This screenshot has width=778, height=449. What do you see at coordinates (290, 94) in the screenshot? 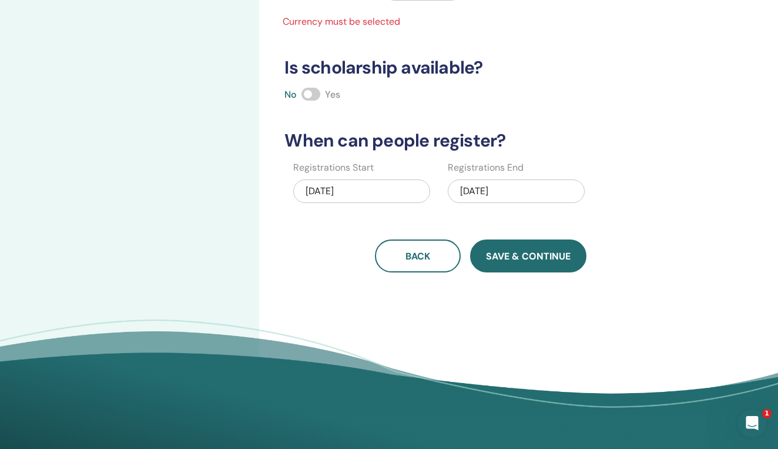
I see `span: No` at bounding box center [290, 94].